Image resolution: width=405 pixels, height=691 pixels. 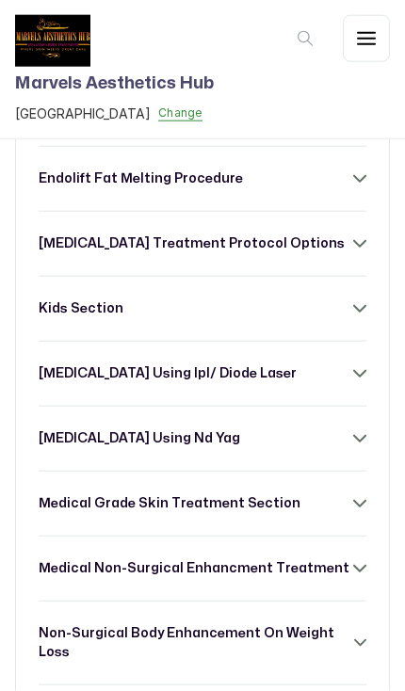 I want to click on button: Change, so click(x=180, y=113).